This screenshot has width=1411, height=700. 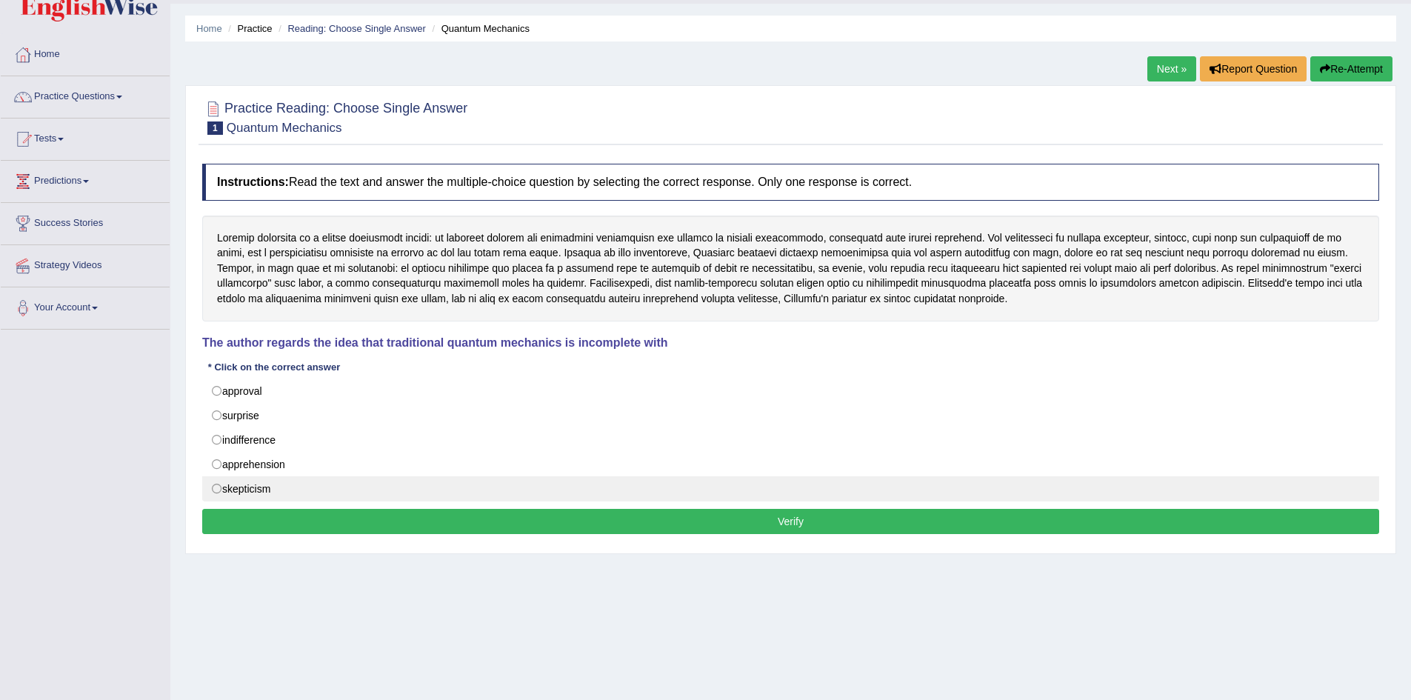 What do you see at coordinates (215, 128) in the screenshot?
I see `span: 1` at bounding box center [215, 128].